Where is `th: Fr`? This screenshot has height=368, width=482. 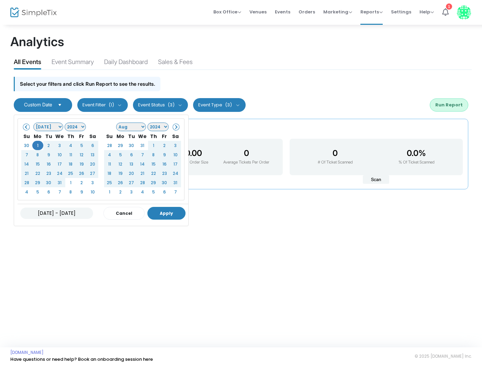 th: Fr is located at coordinates (82, 136).